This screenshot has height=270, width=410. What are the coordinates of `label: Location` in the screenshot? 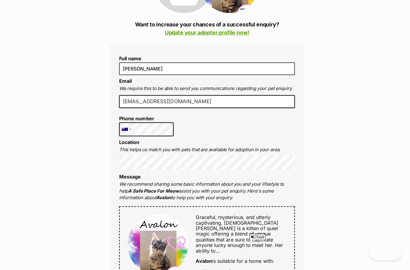 It's located at (128, 141).